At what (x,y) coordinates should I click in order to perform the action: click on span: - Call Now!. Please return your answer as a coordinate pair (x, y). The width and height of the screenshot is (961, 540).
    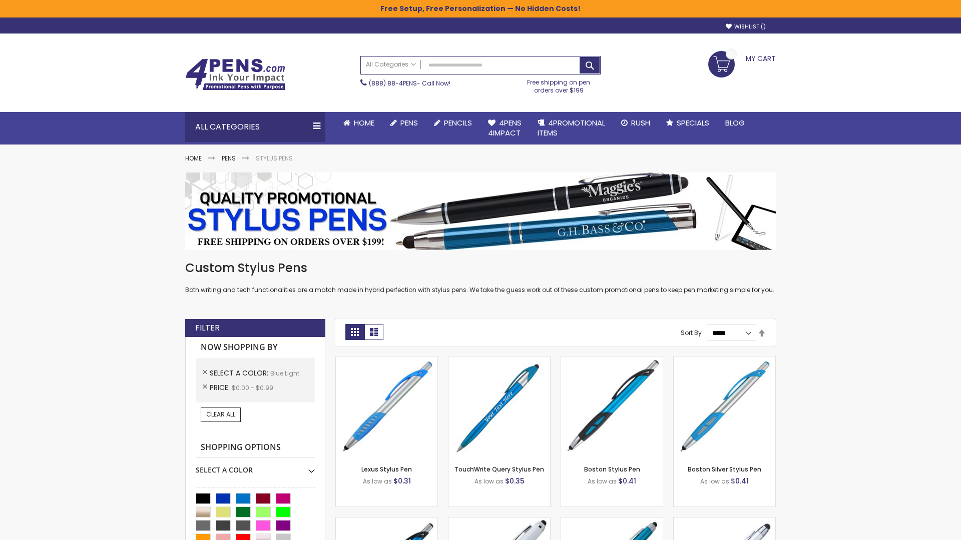
    Looking at the image, I should click on (409, 83).